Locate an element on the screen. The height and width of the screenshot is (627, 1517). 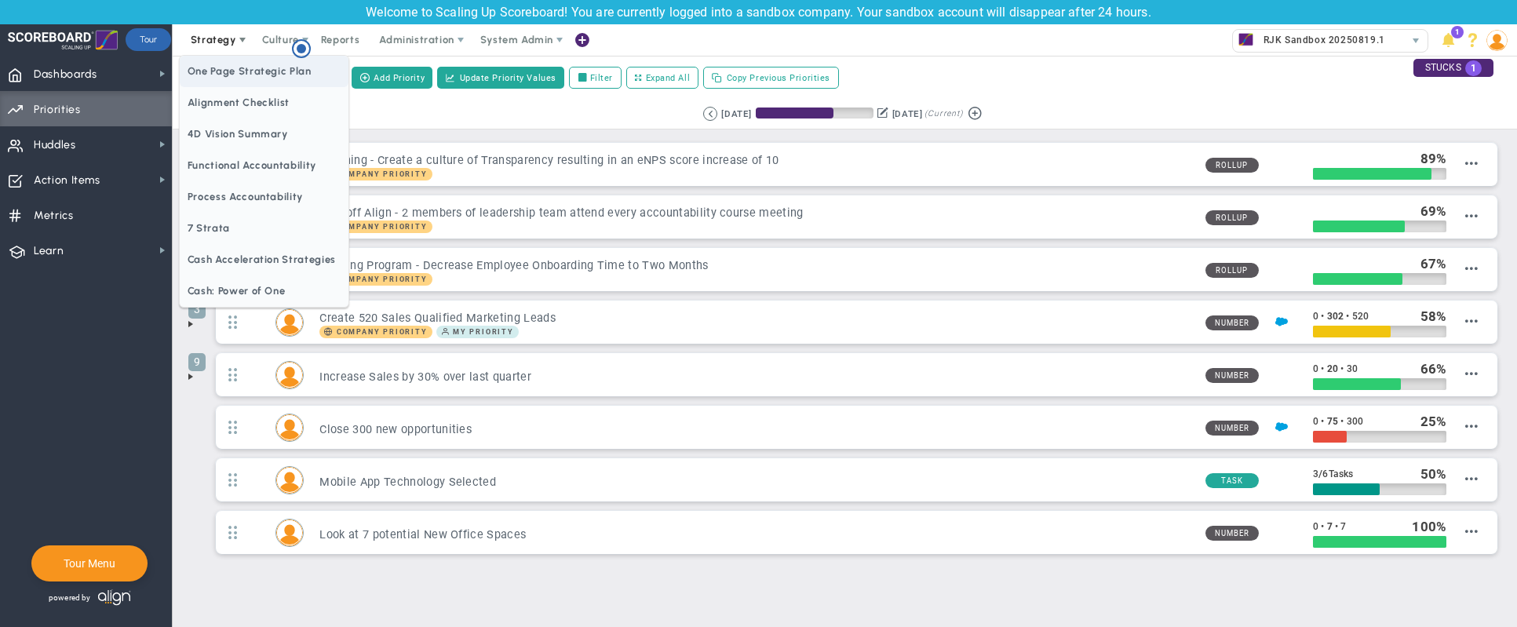
span: Expand All is located at coordinates (668, 78).